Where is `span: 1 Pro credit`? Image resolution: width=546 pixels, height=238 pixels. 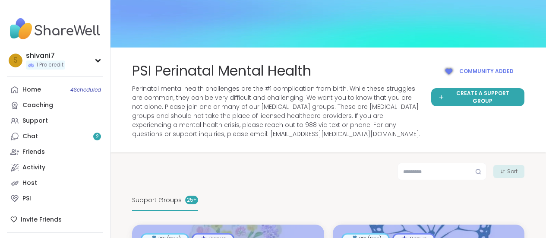
span: 1 Pro credit is located at coordinates (50, 65).